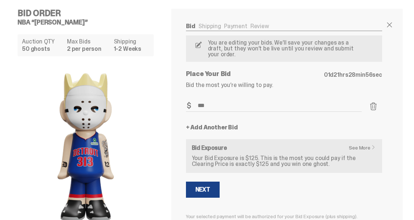 Image resolution: width=414 pixels, height=220 pixels. Describe the element at coordinates (88, 42) in the screenshot. I see `dt: Max Bids` at that location.